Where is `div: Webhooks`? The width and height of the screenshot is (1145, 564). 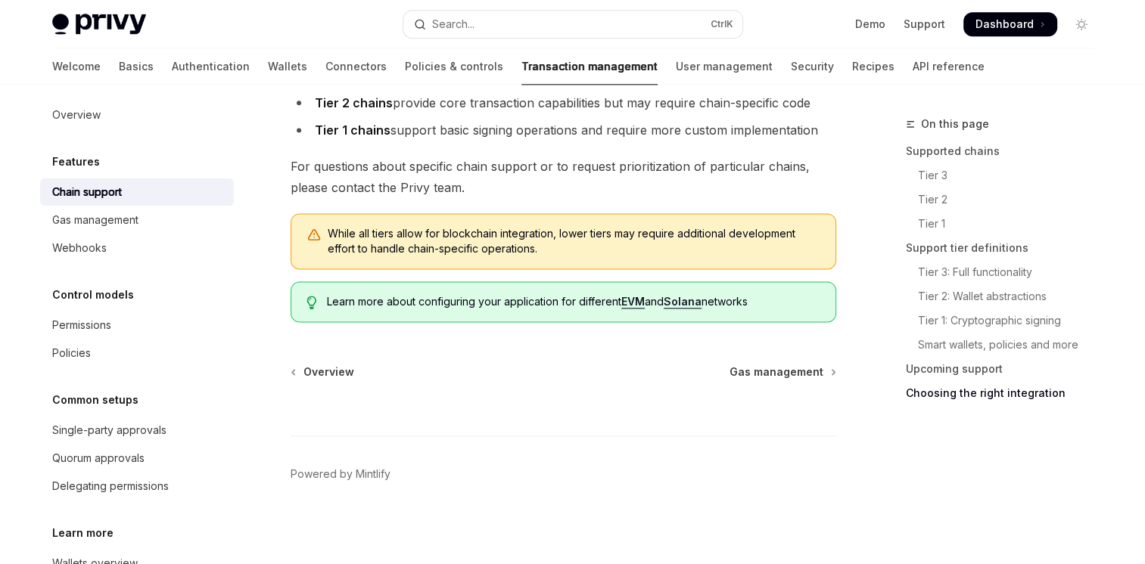 div: Webhooks is located at coordinates (79, 248).